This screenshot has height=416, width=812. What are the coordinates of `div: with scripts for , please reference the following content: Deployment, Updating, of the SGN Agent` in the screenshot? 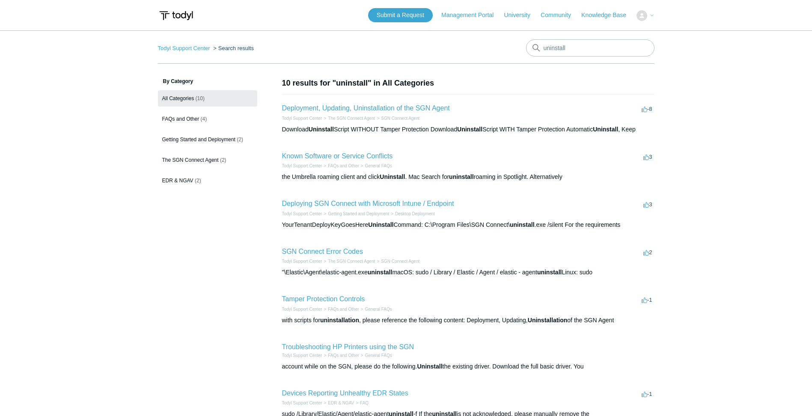 It's located at (469, 320).